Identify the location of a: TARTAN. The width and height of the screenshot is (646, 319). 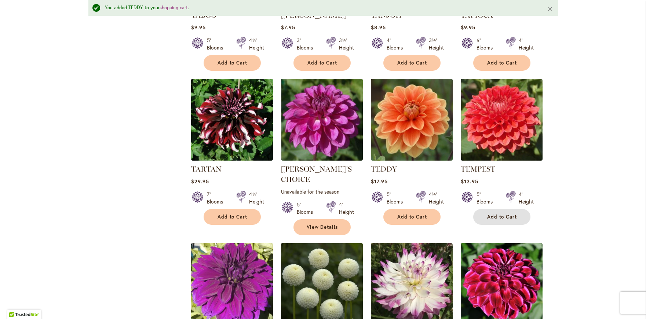
(206, 169).